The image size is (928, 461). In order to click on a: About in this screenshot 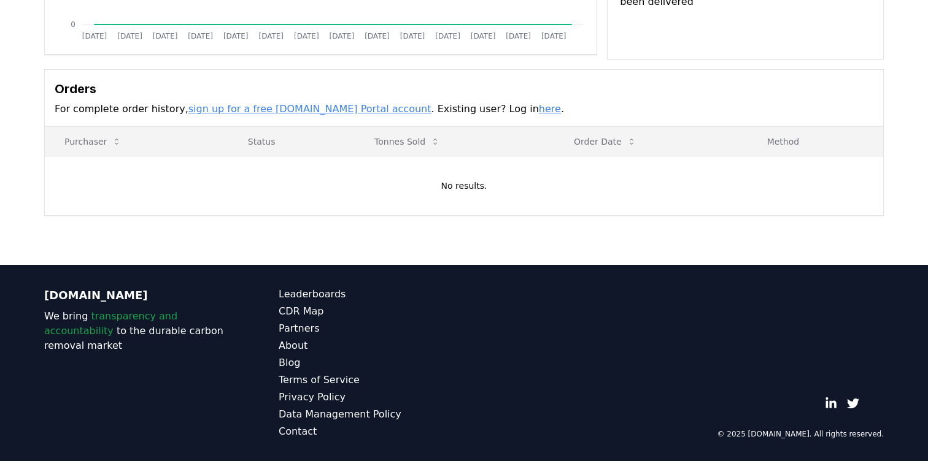, I will do `click(371, 346)`.